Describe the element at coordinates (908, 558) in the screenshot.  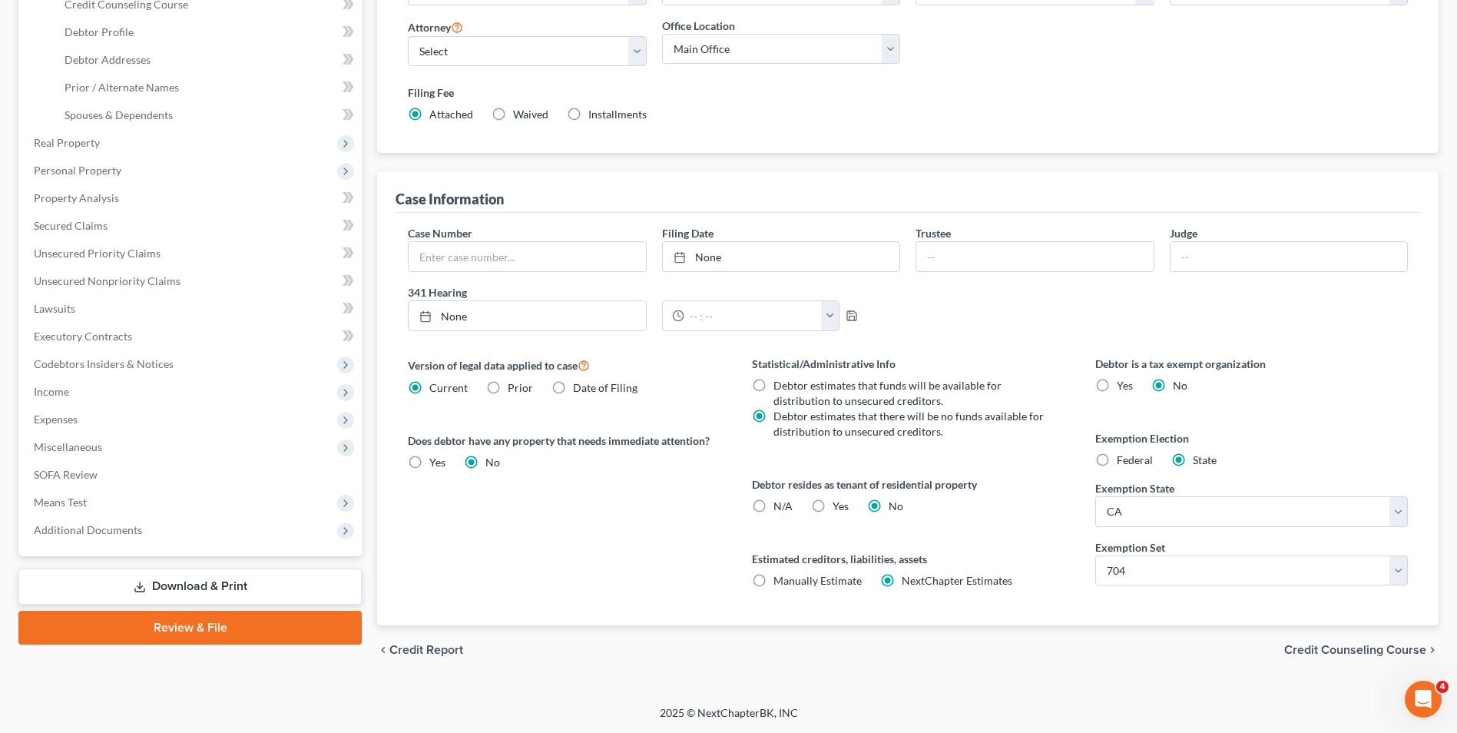
I see `label: Estimated creditors, liabilities, assets` at that location.